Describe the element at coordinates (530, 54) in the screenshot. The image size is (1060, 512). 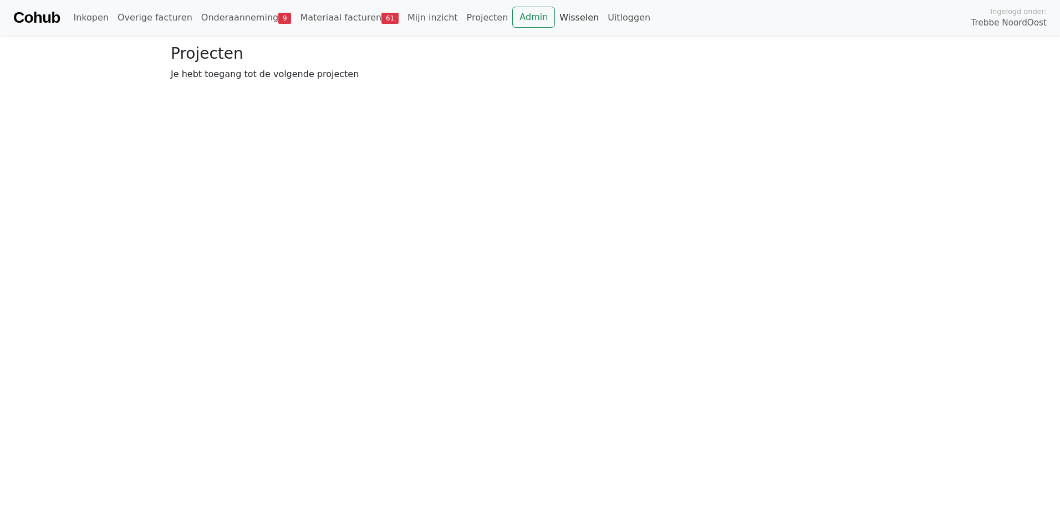
I see `h3: Projecten` at that location.